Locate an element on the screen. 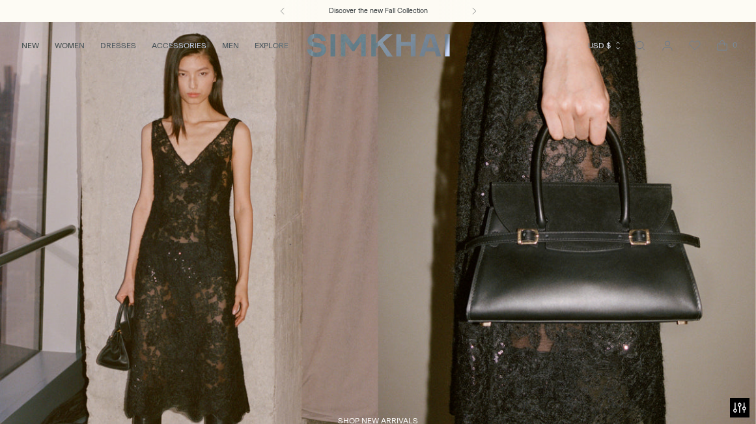 The image size is (756, 424). a: Open search modal is located at coordinates (640, 46).